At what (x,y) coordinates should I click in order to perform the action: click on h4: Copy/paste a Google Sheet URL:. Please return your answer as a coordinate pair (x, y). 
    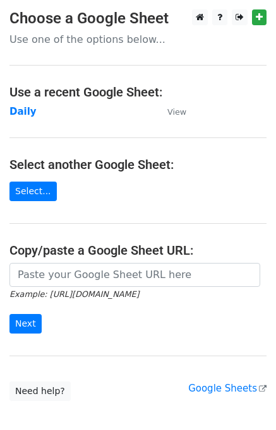
    Looking at the image, I should click on (138, 250).